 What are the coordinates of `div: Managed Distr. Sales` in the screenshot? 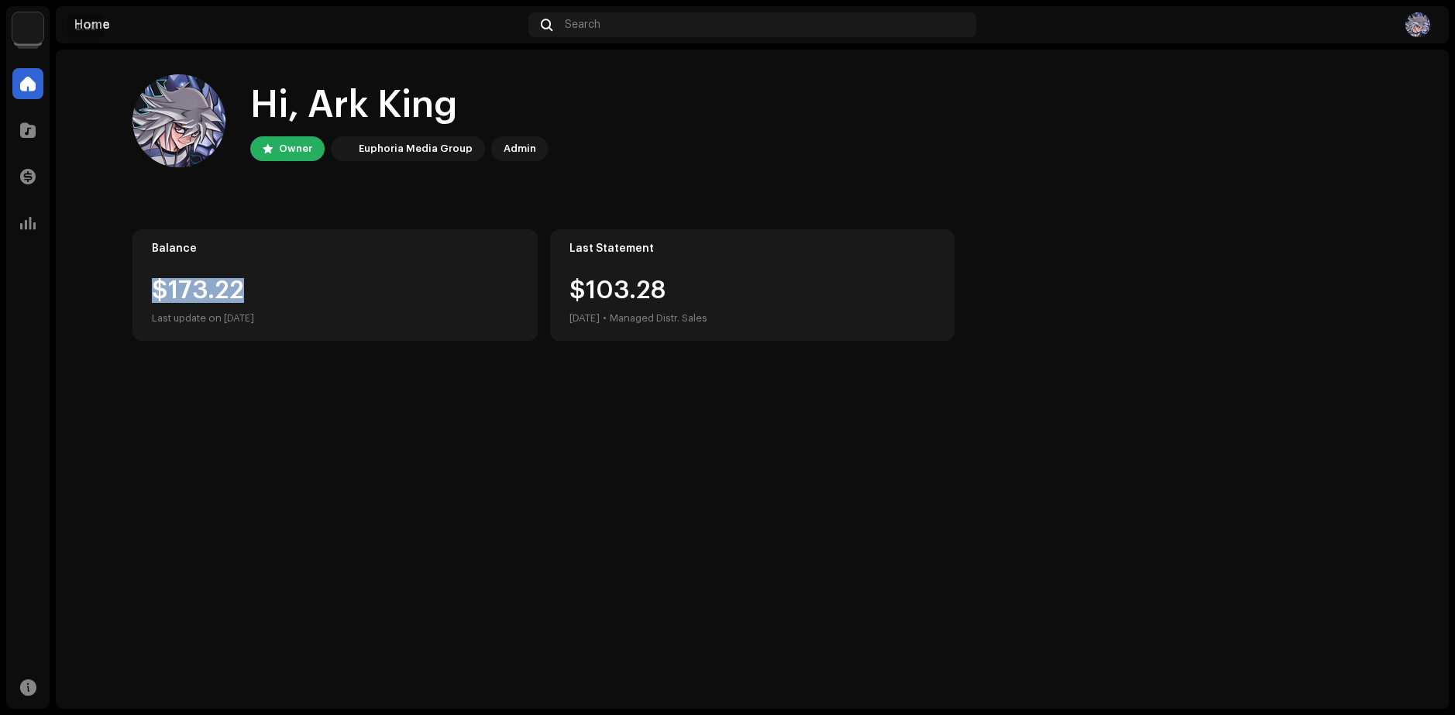 It's located at (658, 318).